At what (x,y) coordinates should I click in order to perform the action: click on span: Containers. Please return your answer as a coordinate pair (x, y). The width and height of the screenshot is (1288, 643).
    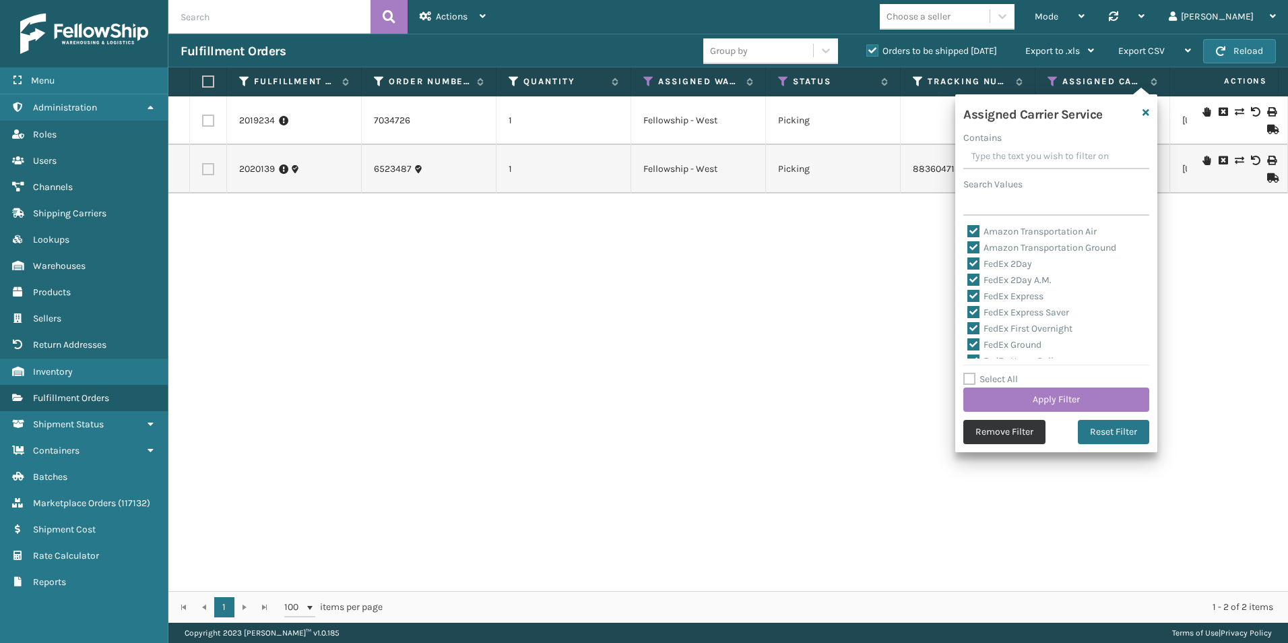
    Looking at the image, I should click on (56, 450).